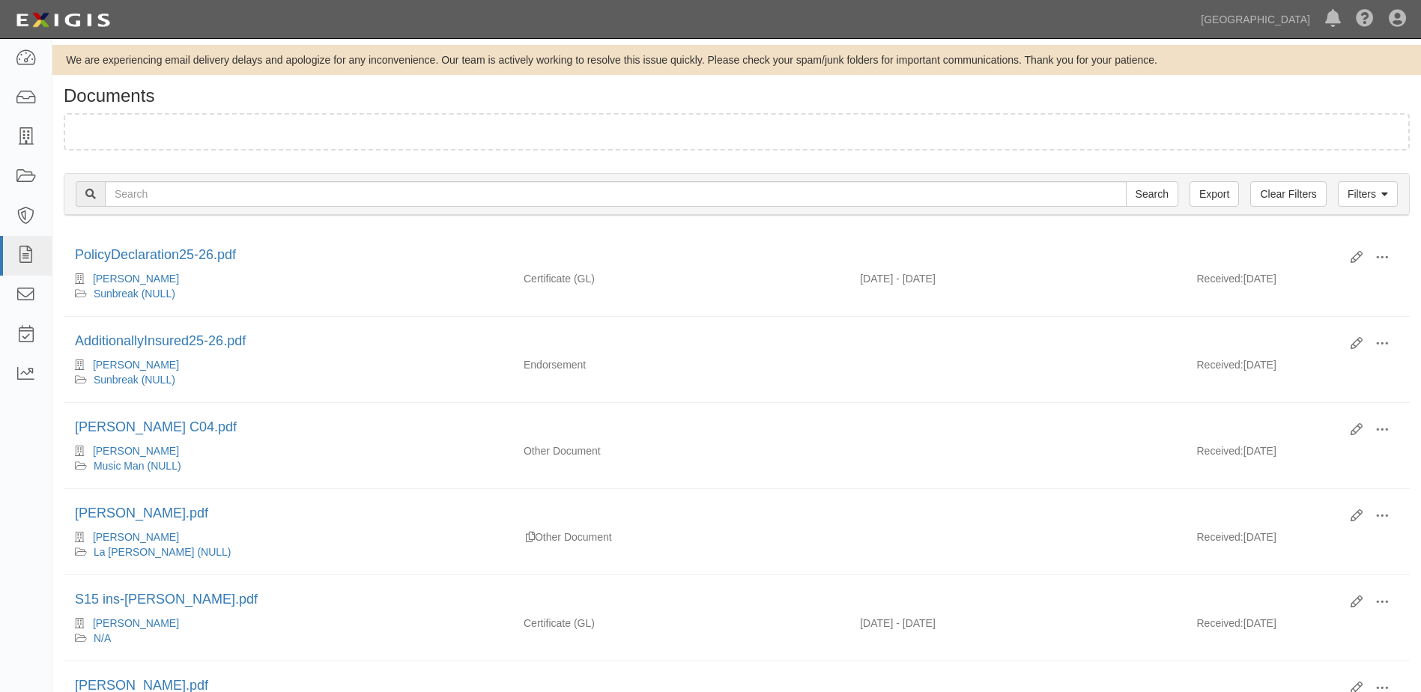 Image resolution: width=1421 pixels, height=692 pixels. Describe the element at coordinates (288, 466) in the screenshot. I see `div: Music Man (NULL)` at that location.